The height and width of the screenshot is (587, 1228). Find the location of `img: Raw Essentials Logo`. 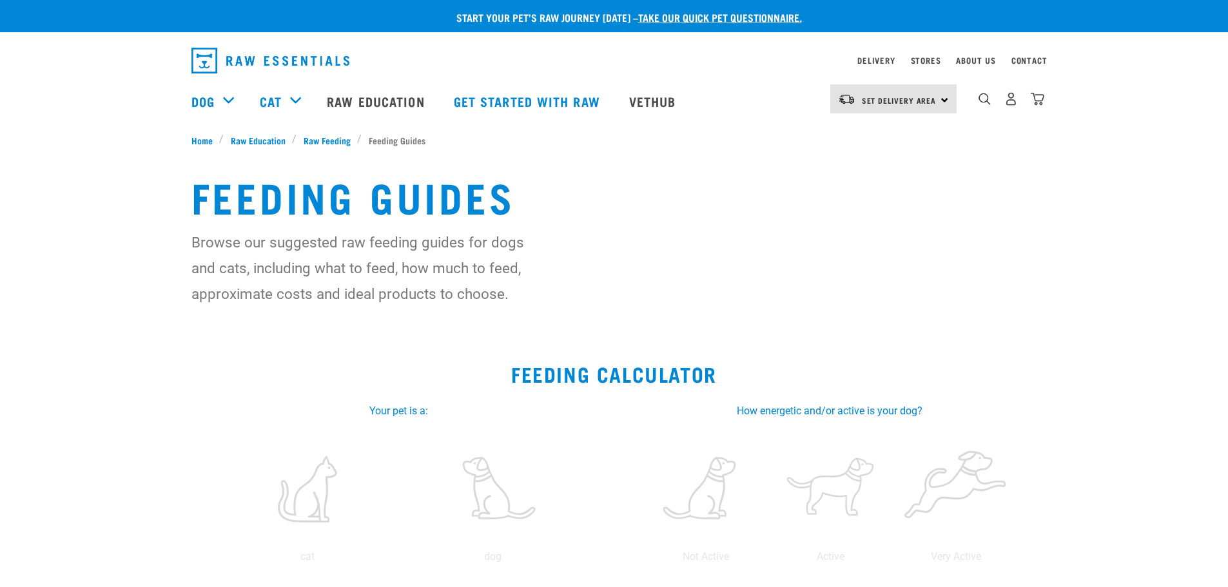

img: Raw Essentials Logo is located at coordinates (270, 61).